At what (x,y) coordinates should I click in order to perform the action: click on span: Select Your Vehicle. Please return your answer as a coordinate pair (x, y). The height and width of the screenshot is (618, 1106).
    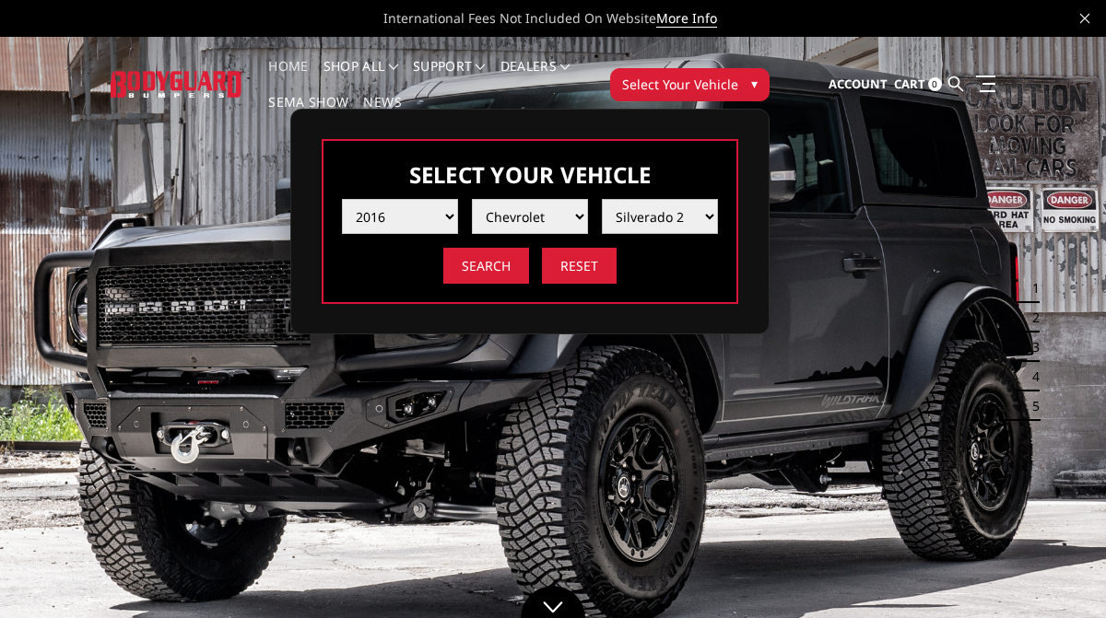
    Looking at the image, I should click on (680, 84).